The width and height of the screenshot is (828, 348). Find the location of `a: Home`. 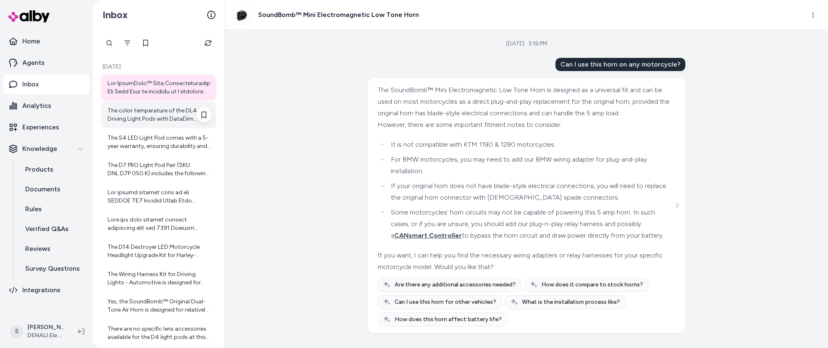

a: Home is located at coordinates (46, 41).